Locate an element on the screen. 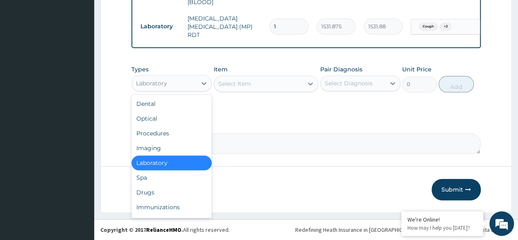 The image size is (518, 240). div: Optical is located at coordinates (172, 118).